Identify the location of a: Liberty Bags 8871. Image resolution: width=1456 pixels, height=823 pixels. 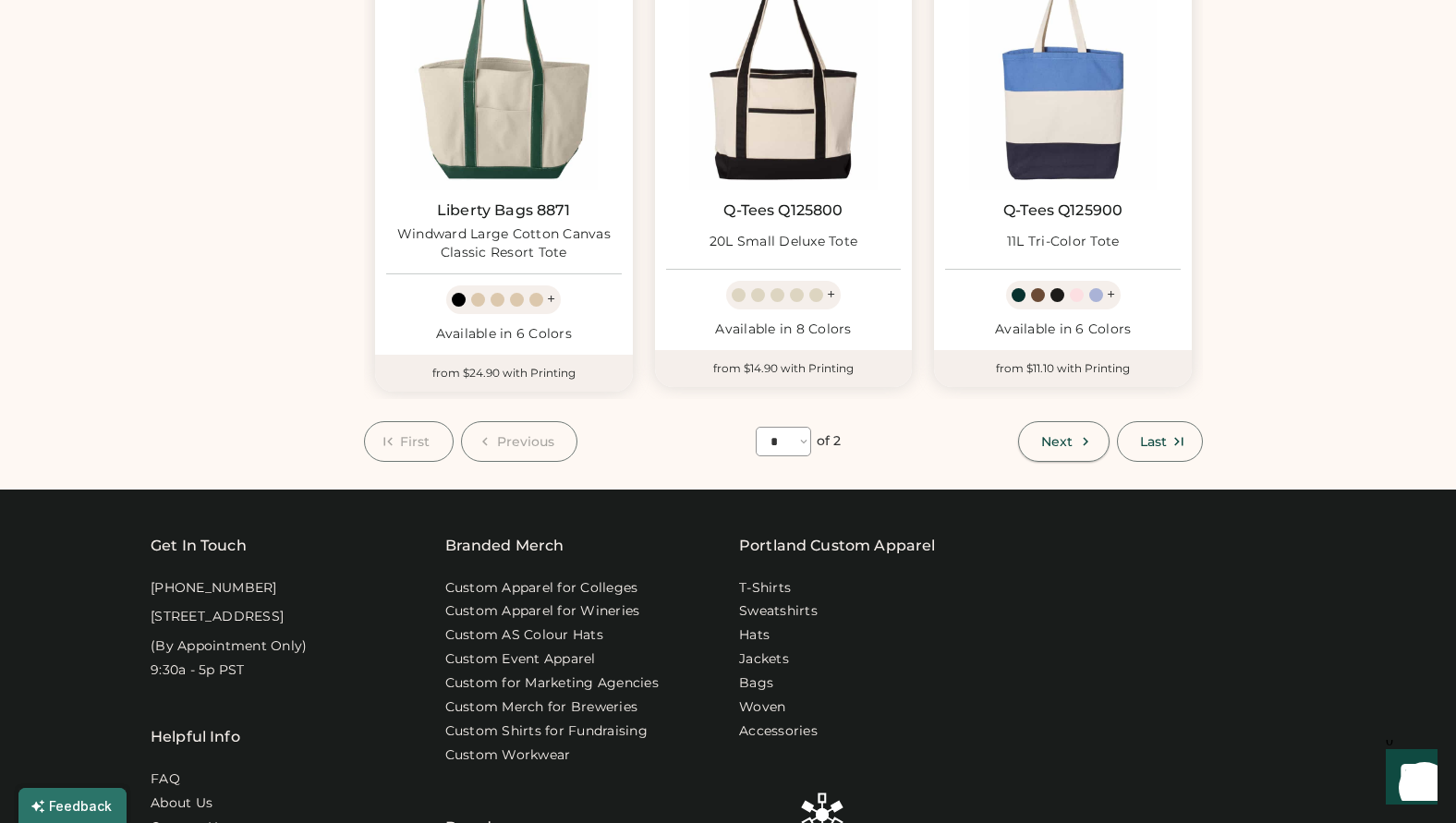
(503, 211).